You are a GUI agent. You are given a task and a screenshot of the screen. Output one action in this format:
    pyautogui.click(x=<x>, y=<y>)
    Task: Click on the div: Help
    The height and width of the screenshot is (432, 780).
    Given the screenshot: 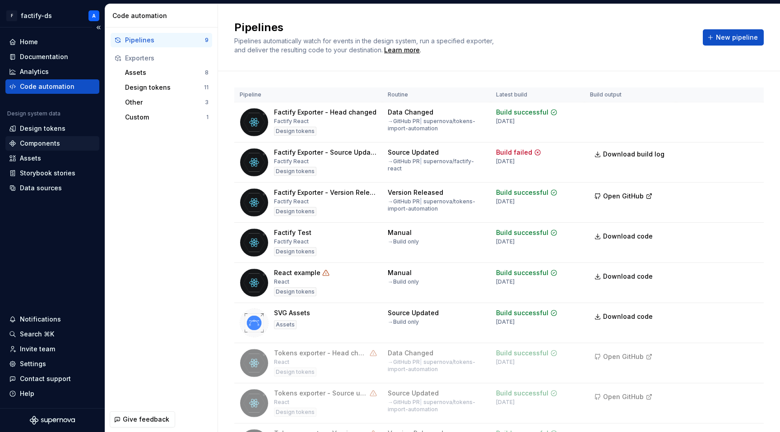 What is the action you would take?
    pyautogui.click(x=27, y=394)
    